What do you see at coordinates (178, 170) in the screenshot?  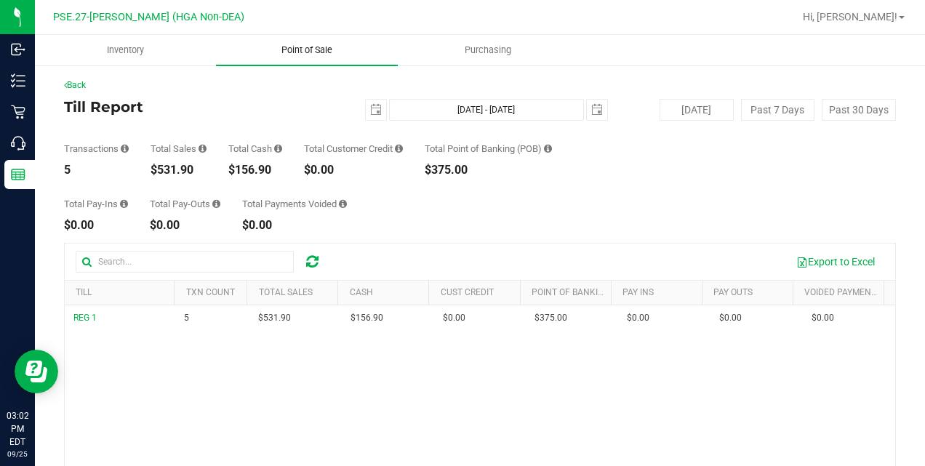 I see `div: $531.90` at bounding box center [178, 170].